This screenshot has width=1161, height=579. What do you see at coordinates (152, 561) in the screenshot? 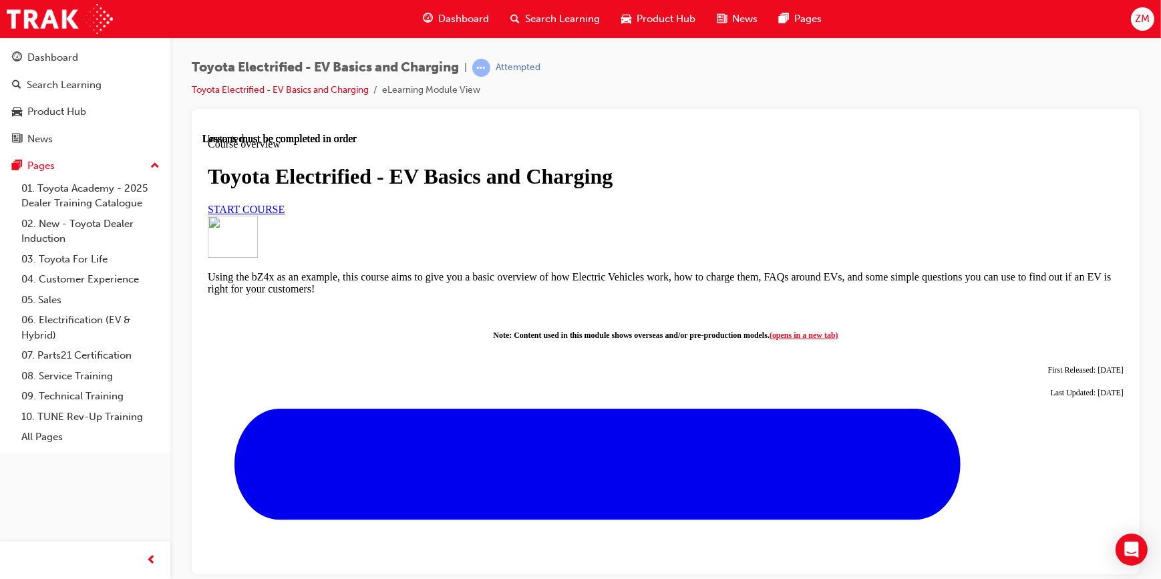
I see `span: prev-icon` at bounding box center [152, 561].